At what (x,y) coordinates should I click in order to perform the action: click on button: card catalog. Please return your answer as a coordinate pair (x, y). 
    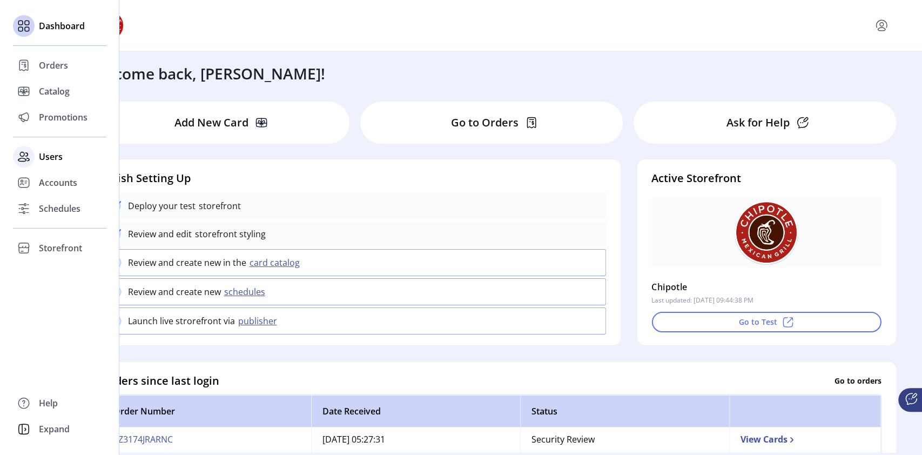
    Looking at the image, I should click on (276, 263).